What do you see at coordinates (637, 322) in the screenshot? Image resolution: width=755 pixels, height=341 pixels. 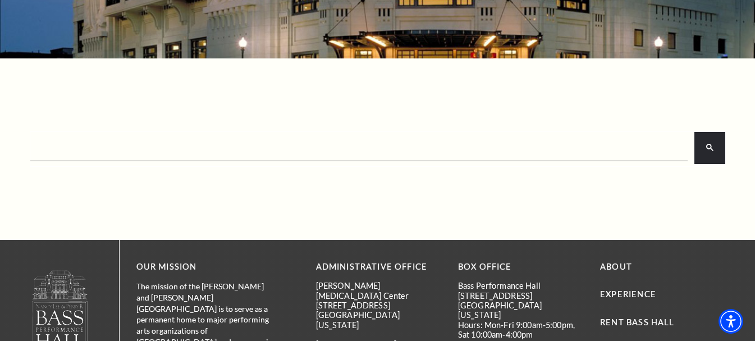 I see `a: Rent Bass Hall` at bounding box center [637, 322].